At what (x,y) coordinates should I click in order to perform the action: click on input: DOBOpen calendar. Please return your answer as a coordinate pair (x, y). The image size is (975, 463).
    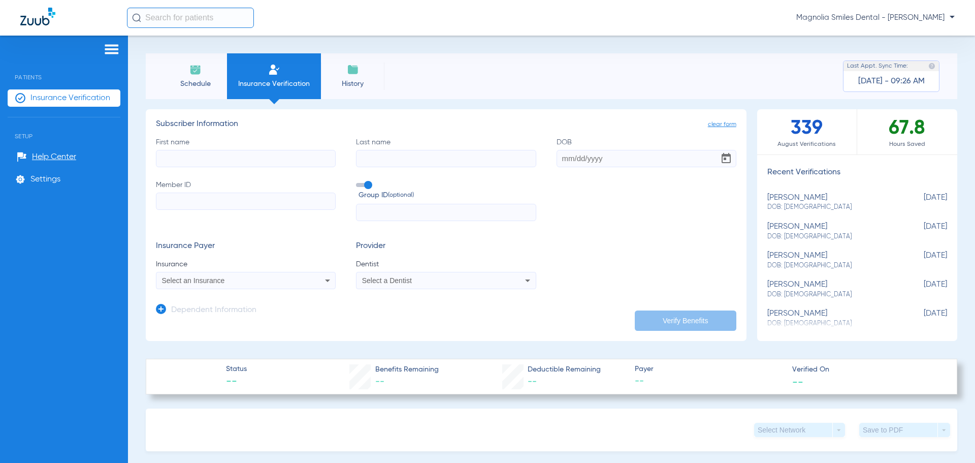
    Looking at the image, I should click on (647, 158).